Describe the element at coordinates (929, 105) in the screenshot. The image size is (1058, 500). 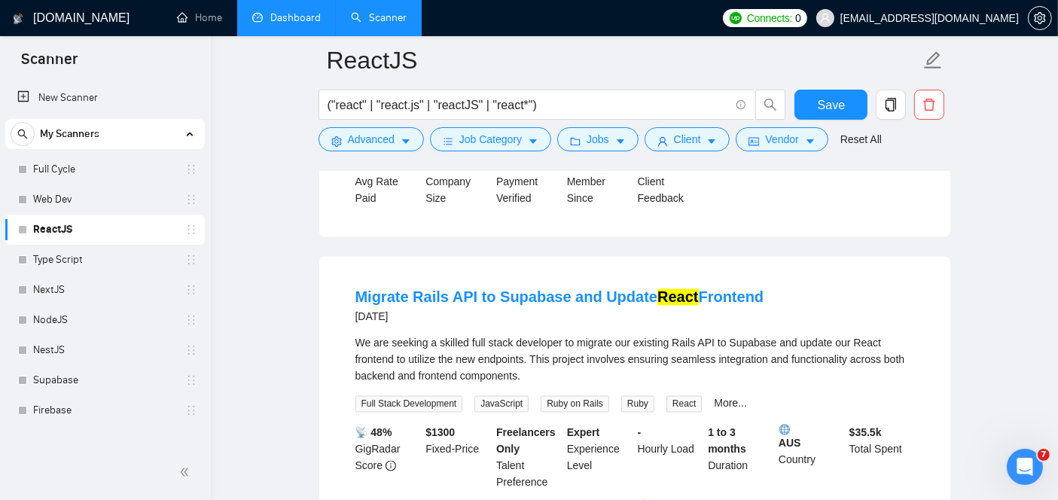
I see `span: delete` at that location.